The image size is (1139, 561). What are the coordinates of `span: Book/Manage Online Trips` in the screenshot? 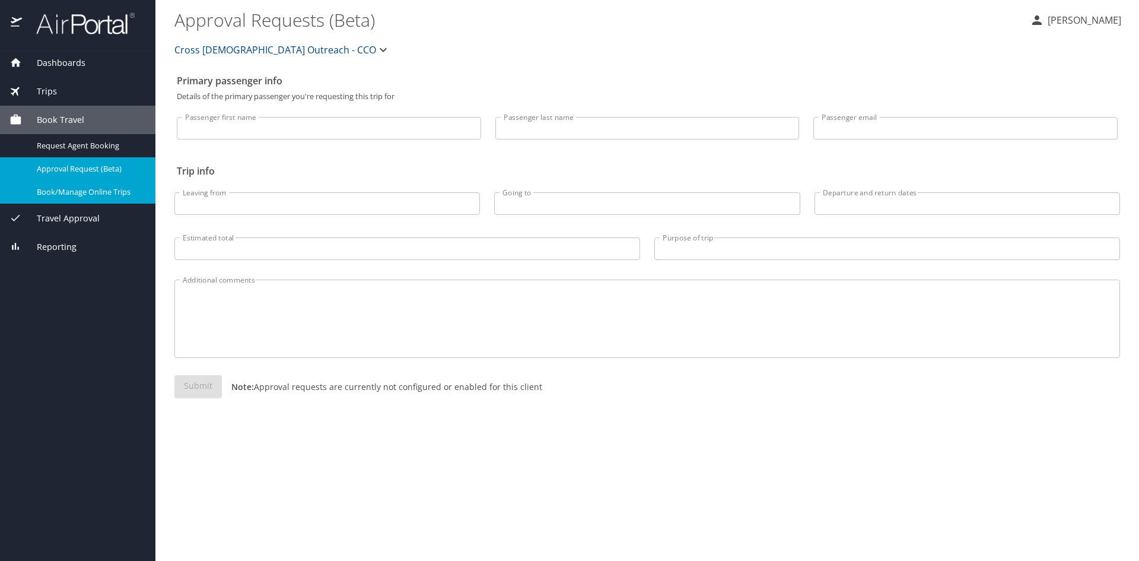 It's located at (89, 192).